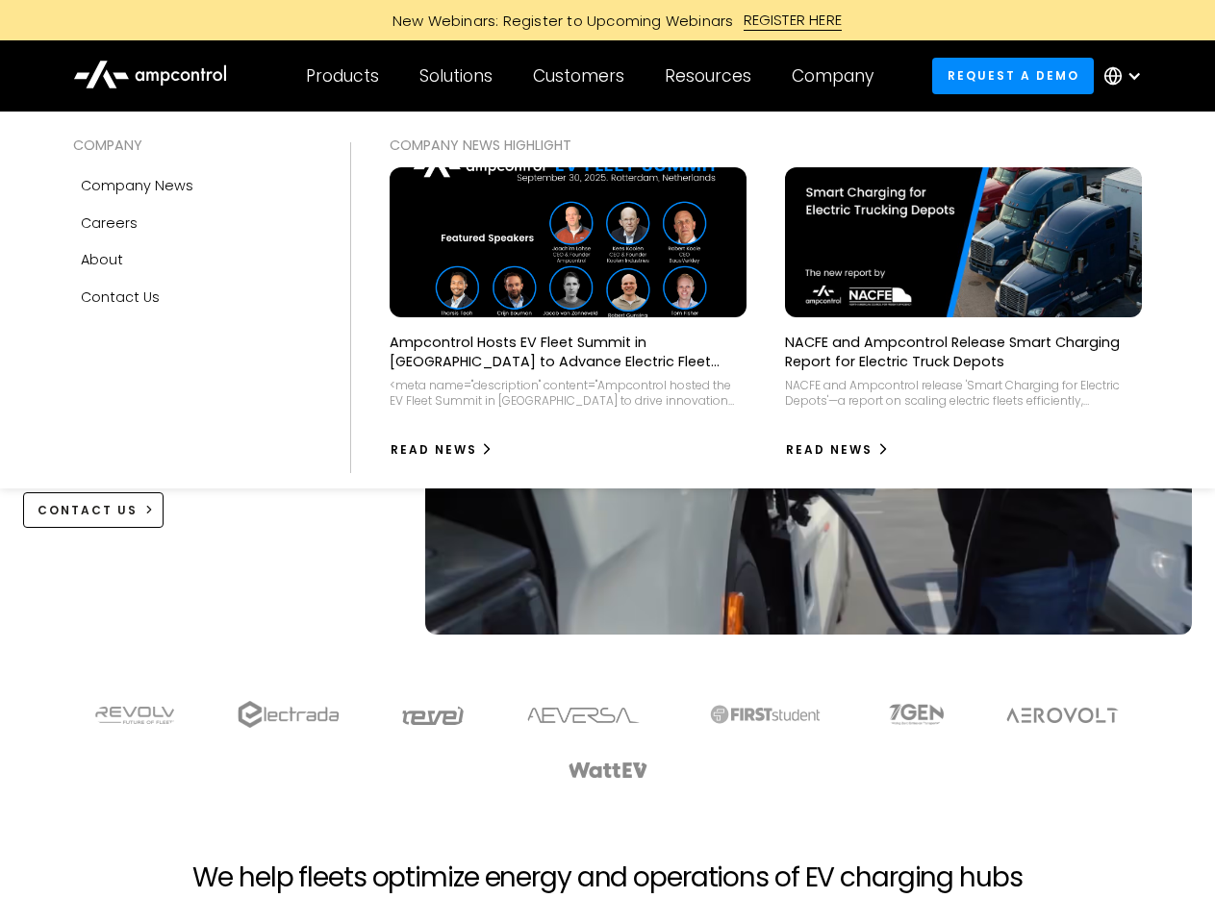  What do you see at coordinates (832, 76) in the screenshot?
I see `div: Company` at bounding box center [832, 76].